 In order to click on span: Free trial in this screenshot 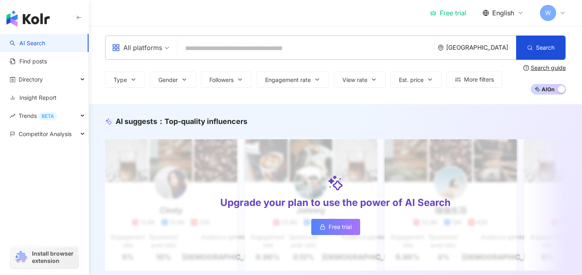, I will do `click(340, 227)`.